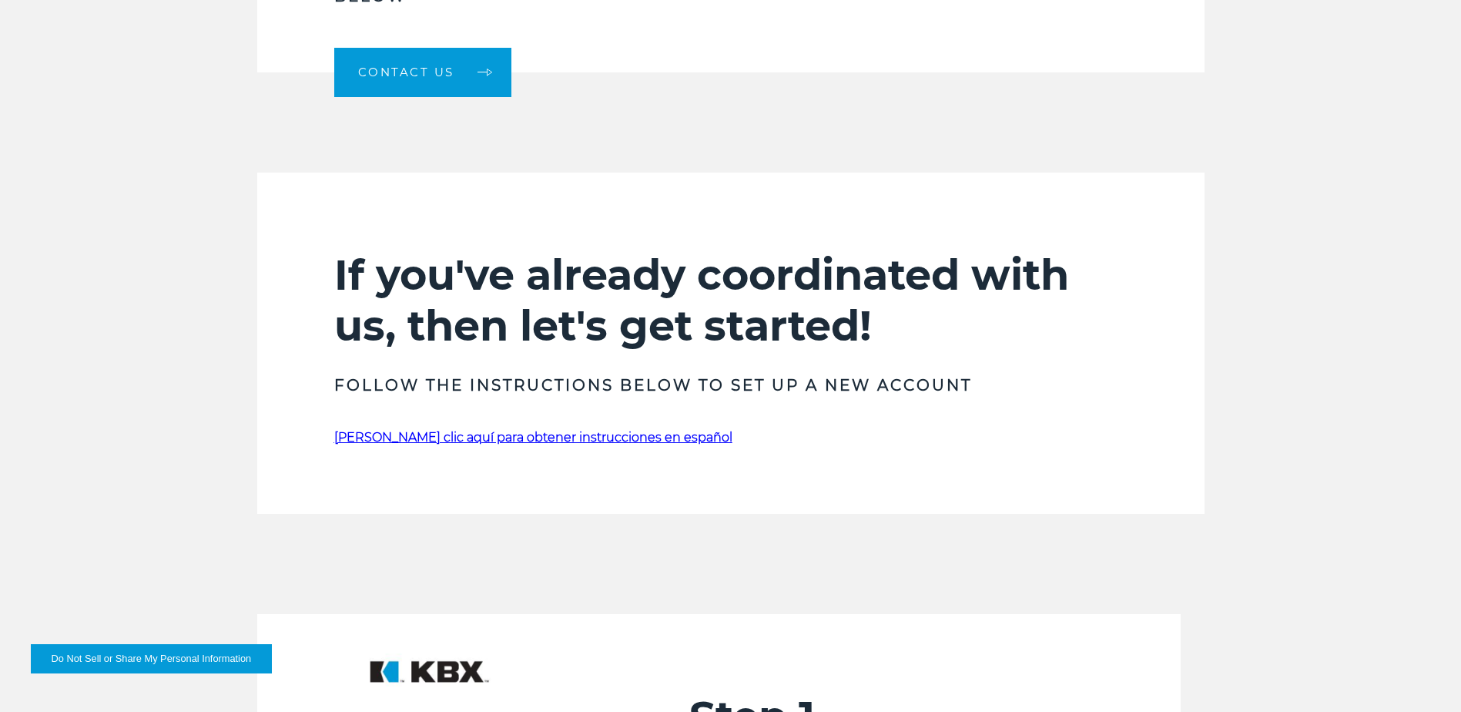  What do you see at coordinates (423, 72) in the screenshot?
I see `a: Contact Us arrow arrow` at bounding box center [423, 72].